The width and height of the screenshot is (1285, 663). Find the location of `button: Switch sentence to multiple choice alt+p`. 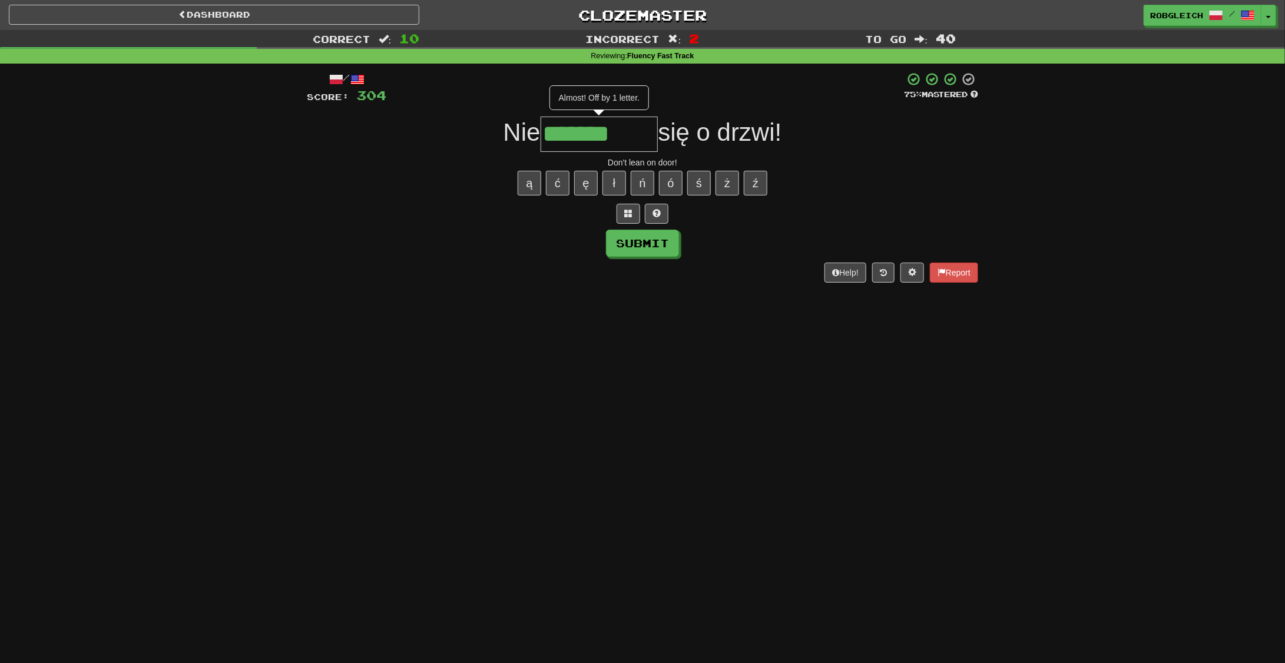

button: Switch sentence to multiple choice alt+p is located at coordinates (629, 214).